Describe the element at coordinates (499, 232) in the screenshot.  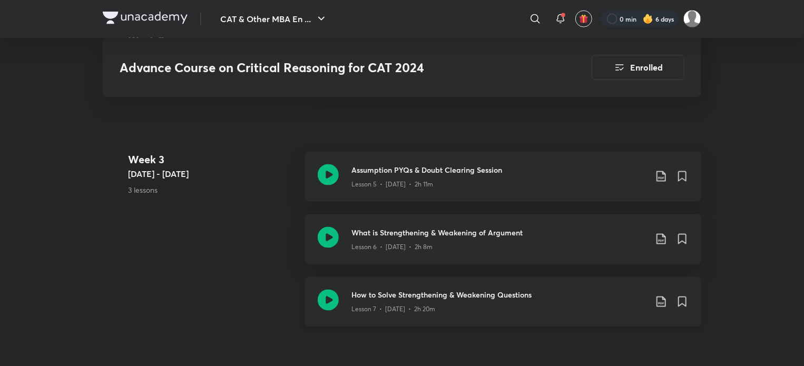
I see `h3: What is Strengthening & Weakening of Argument` at that location.